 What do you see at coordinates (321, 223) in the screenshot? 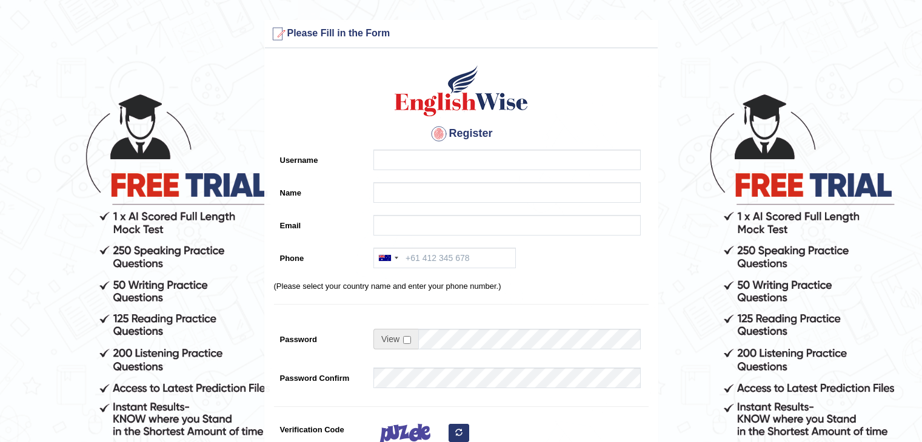
I see `label: Email` at bounding box center [321, 223].